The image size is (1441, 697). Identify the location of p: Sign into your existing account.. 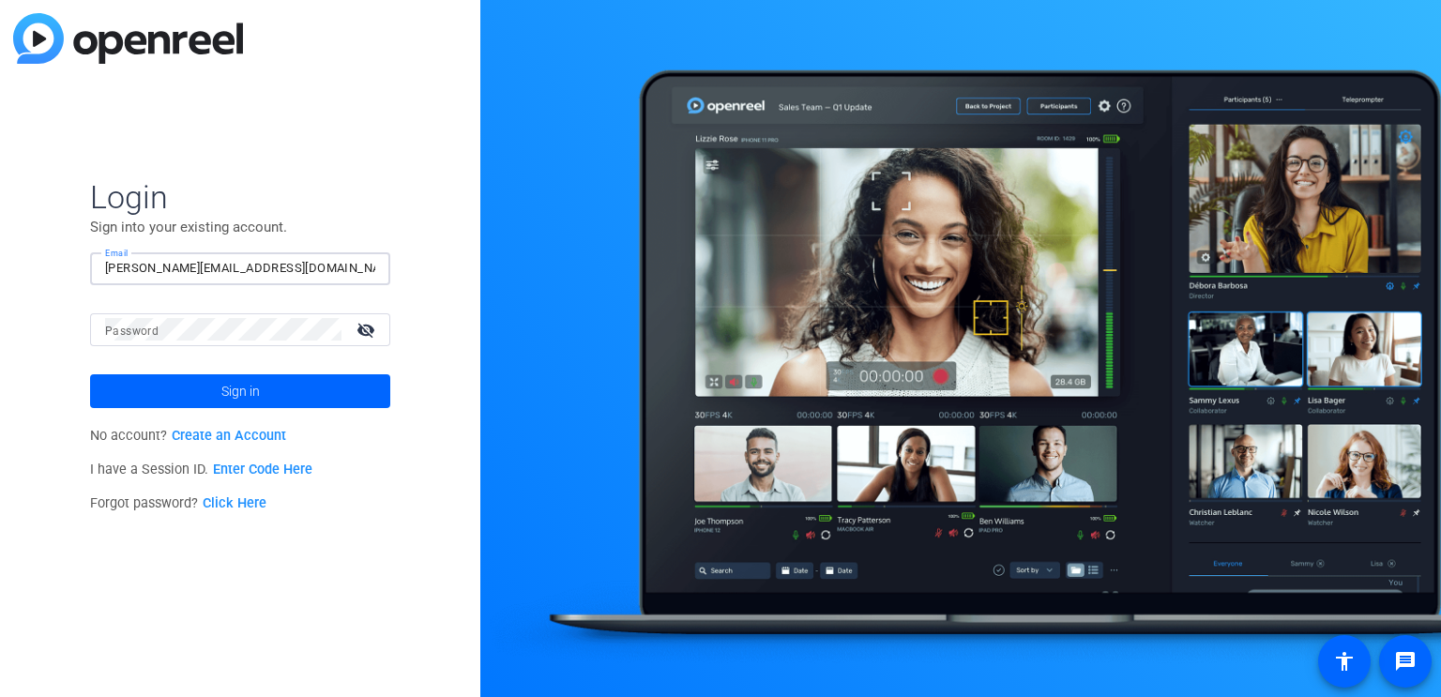
(240, 227).